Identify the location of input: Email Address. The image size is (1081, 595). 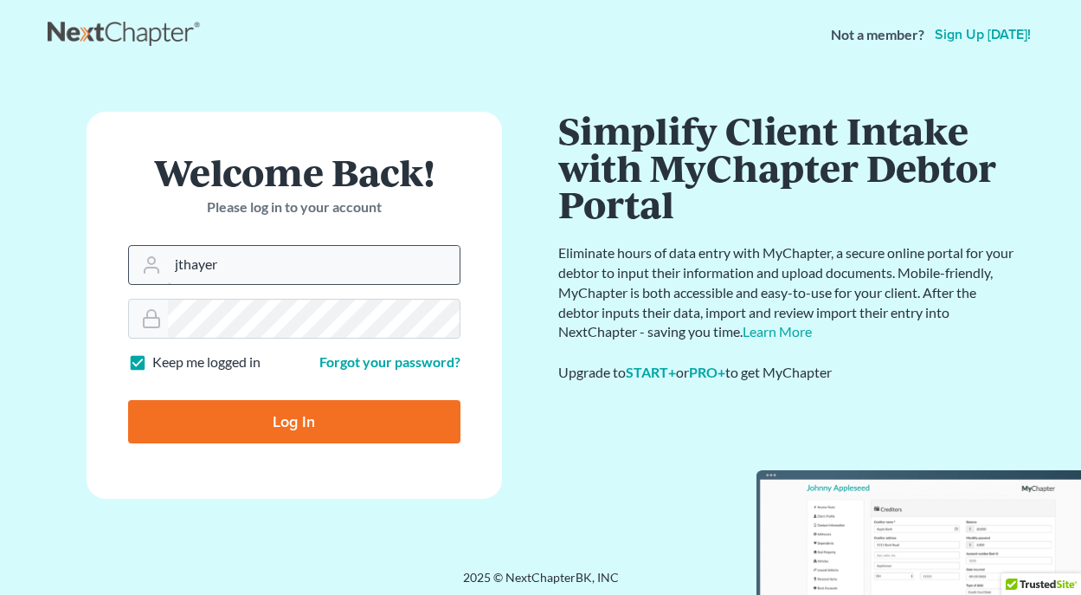
(313, 265).